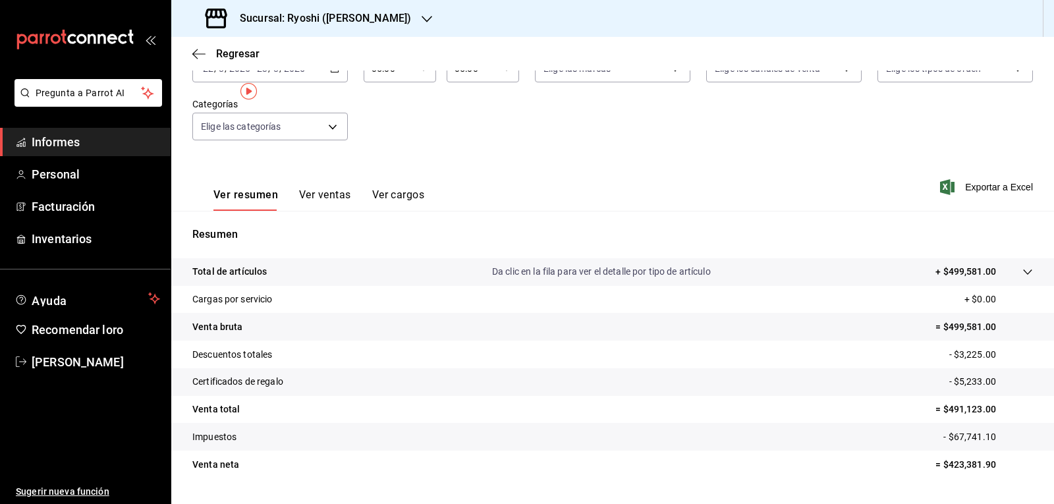 This screenshot has height=504, width=1054. What do you see at coordinates (215, 234) in the screenshot?
I see `font: Resumen` at bounding box center [215, 234].